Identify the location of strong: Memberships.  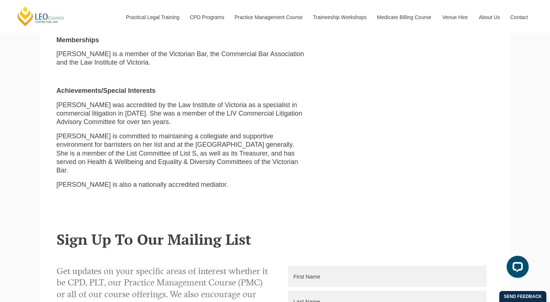
(78, 40).